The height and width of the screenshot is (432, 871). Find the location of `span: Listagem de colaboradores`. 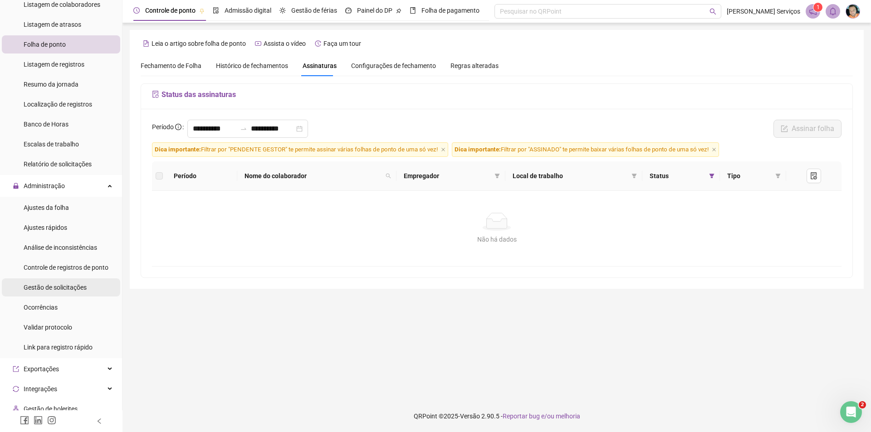

span: Listagem de colaboradores is located at coordinates (62, 5).